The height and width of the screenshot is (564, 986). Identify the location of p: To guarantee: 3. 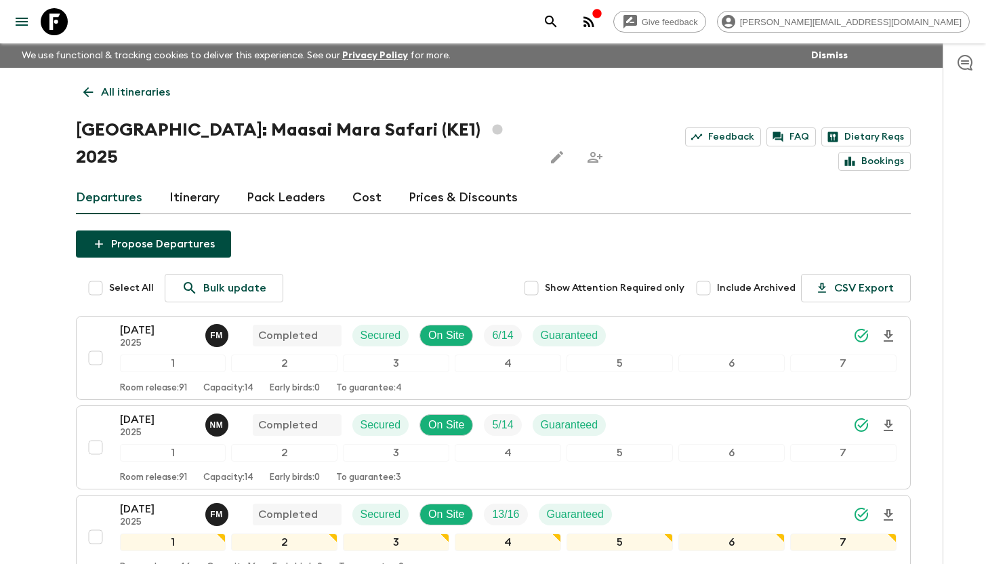
(369, 478).